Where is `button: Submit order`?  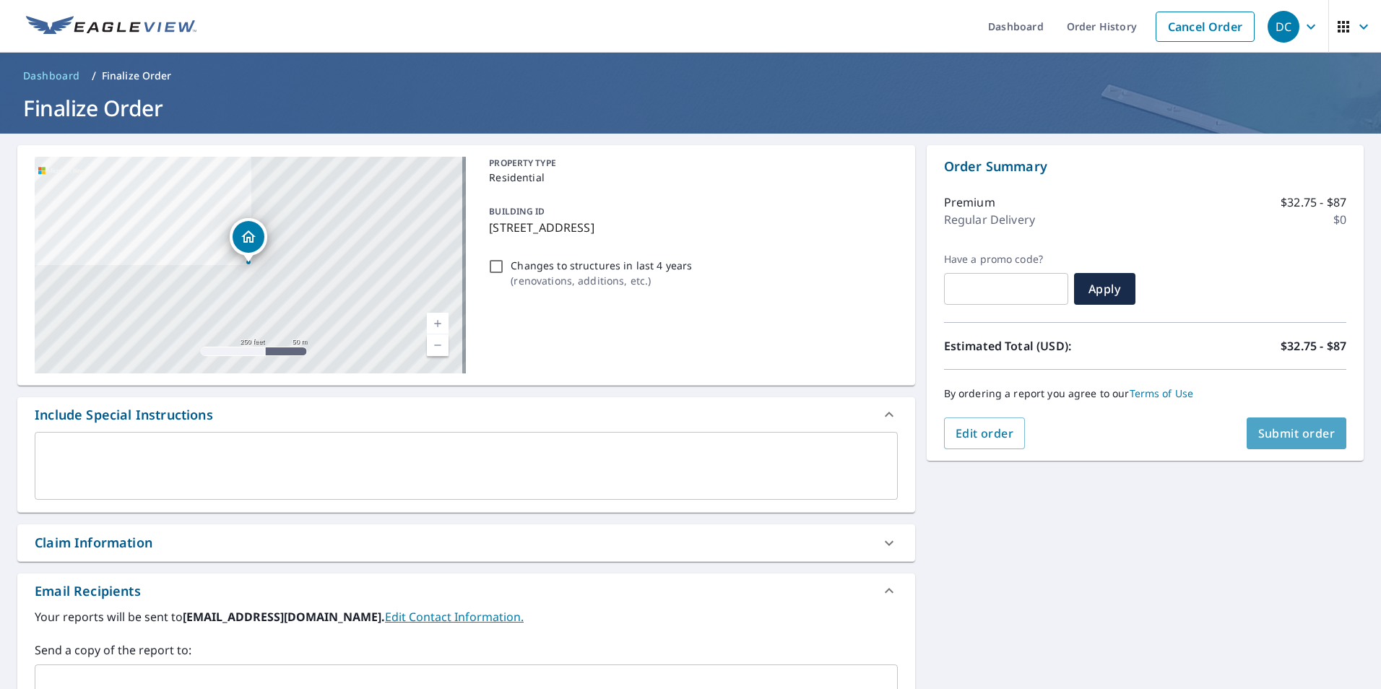
button: Submit order is located at coordinates (1297, 433).